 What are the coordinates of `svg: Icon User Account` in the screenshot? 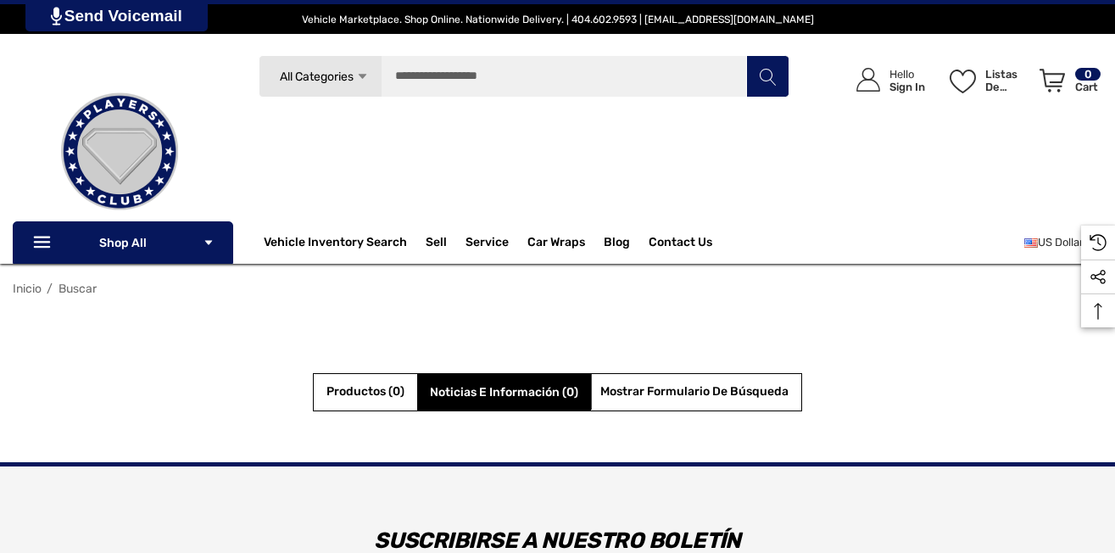 It's located at (868, 80).